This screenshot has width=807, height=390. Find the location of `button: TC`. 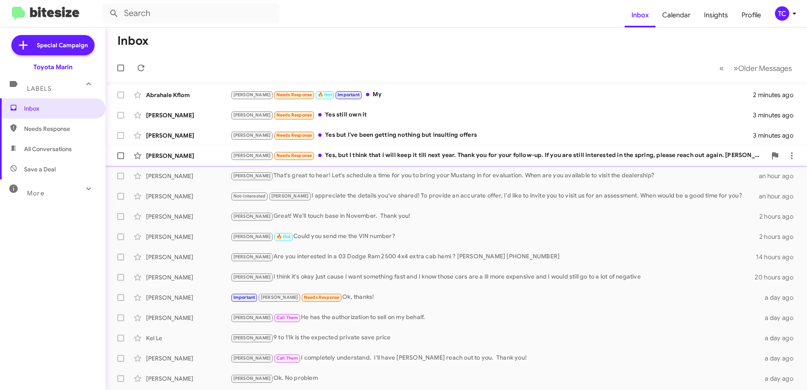

button: TC is located at coordinates (782, 13).